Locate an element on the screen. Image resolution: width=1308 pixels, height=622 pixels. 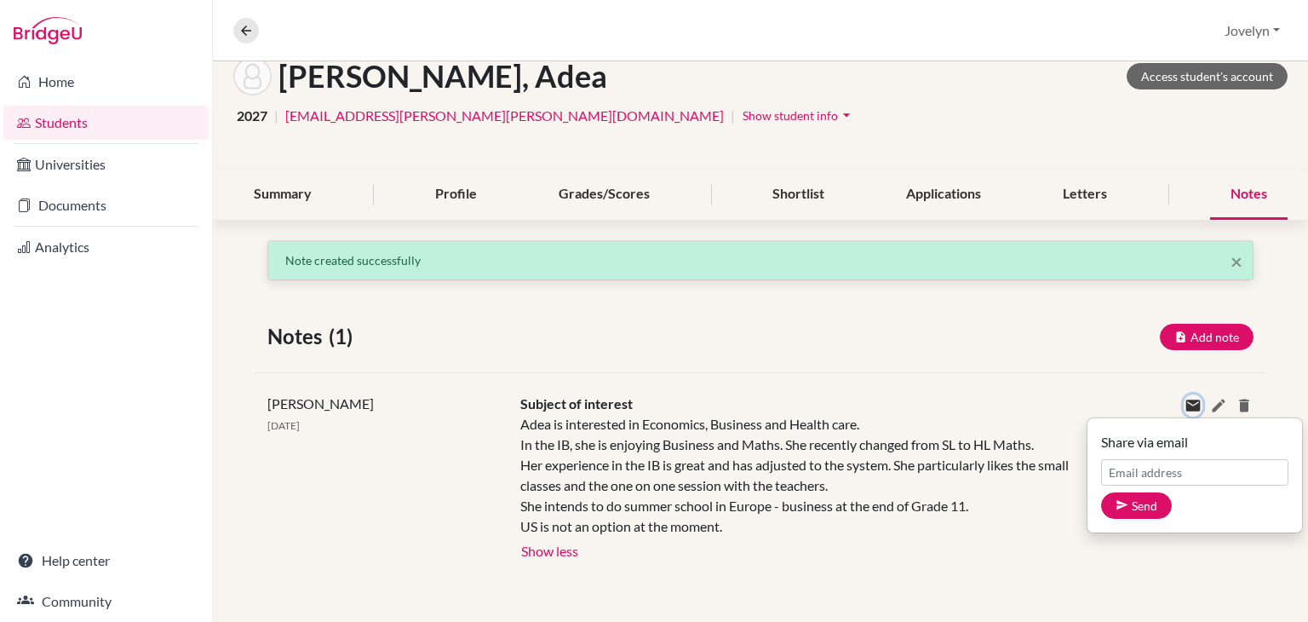
button: Show student infoarrow_drop_down is located at coordinates (799, 115).